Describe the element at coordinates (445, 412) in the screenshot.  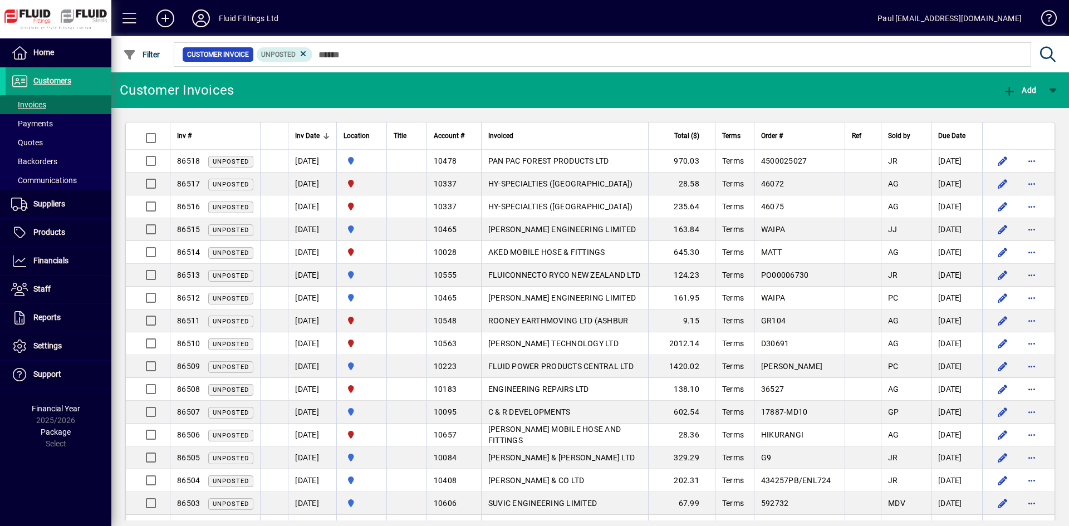
I see `span: 10095` at that location.